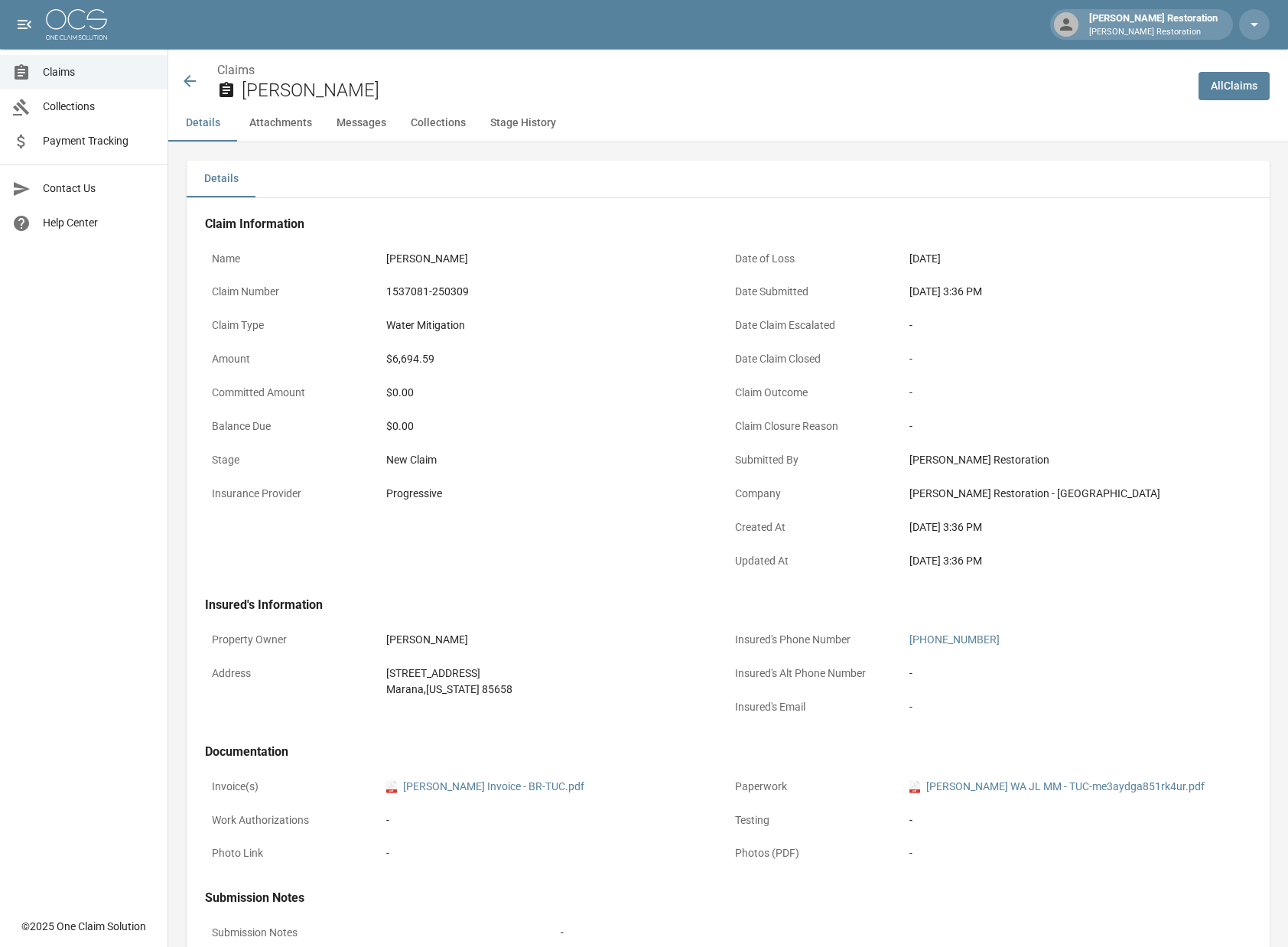 The width and height of the screenshot is (1288, 947). I want to click on h4: Insured's Information, so click(728, 605).